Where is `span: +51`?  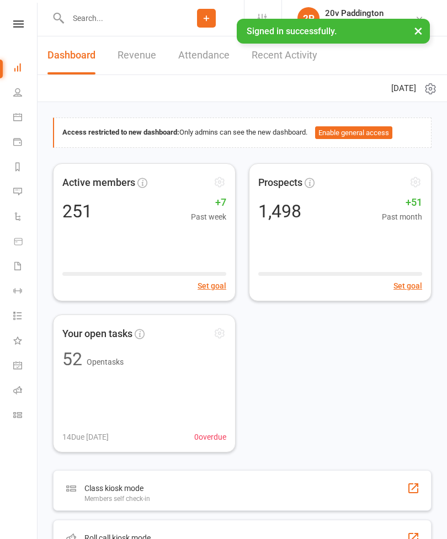
span: +51 is located at coordinates (402, 203).